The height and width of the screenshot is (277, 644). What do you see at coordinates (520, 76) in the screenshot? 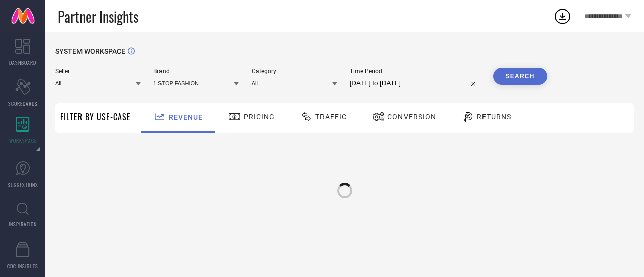
I see `button: Search` at bounding box center [520, 76].